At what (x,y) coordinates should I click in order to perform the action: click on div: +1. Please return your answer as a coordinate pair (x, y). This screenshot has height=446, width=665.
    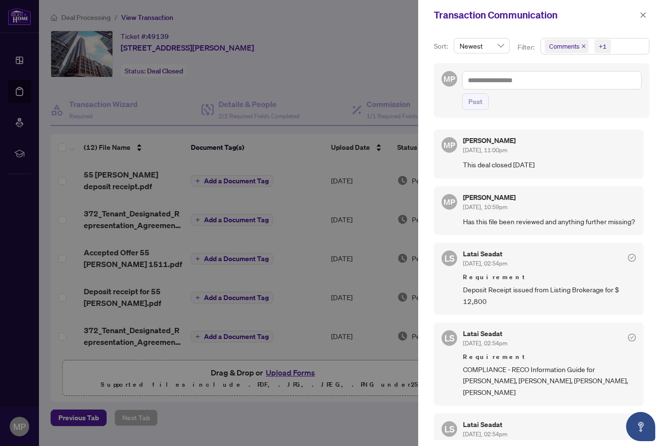
    Looking at the image, I should click on (602, 46).